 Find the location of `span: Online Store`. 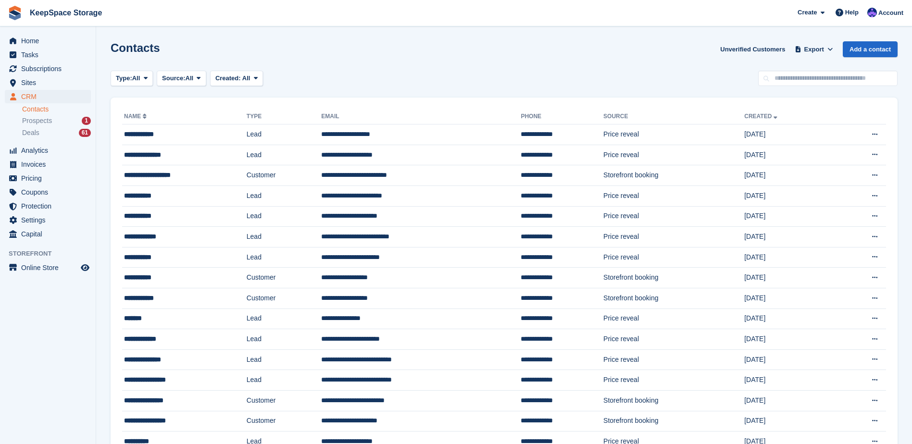

span: Online Store is located at coordinates (50, 268).